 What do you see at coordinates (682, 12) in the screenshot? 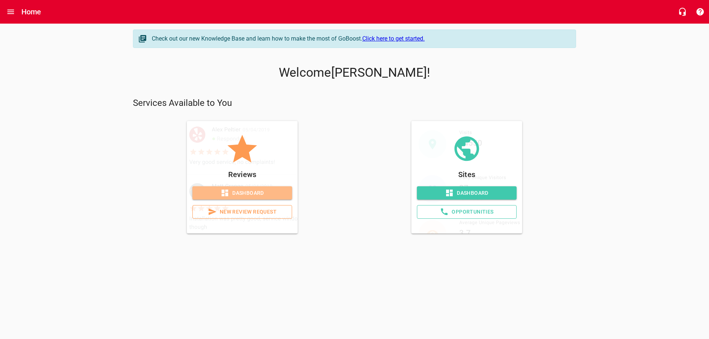
I see `button: Live Chat` at bounding box center [682, 12].